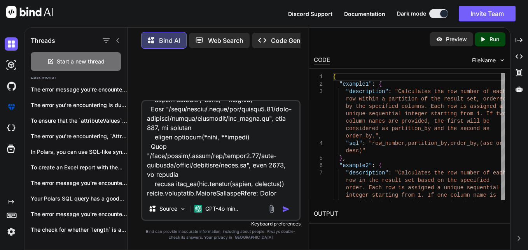 The height and width of the screenshot is (250, 528). What do you see at coordinates (487, 14) in the screenshot?
I see `button: Invite Team` at bounding box center [487, 14].